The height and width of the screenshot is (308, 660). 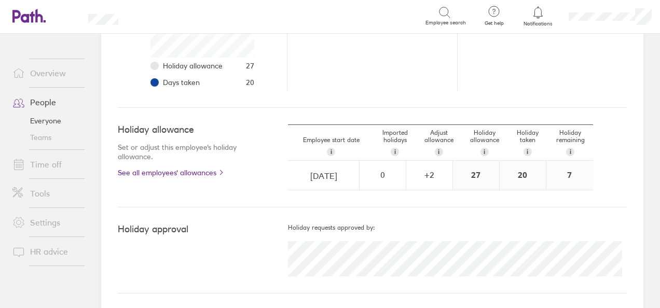 What do you see at coordinates (476, 175) in the screenshot?
I see `div: 27` at bounding box center [476, 175].